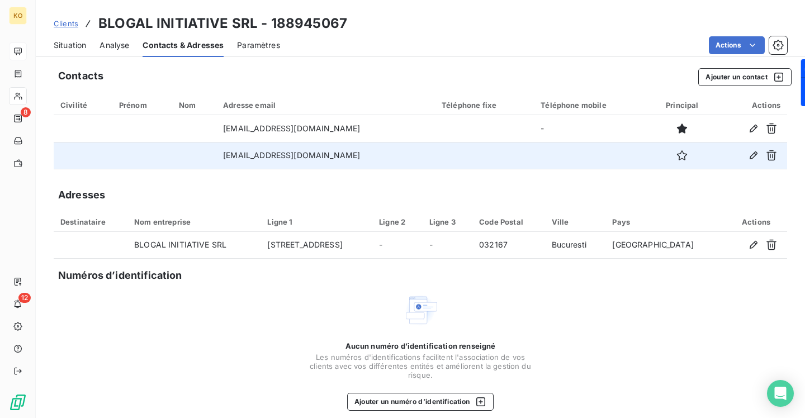 Image resolution: width=805 pixels, height=418 pixels. Describe the element at coordinates (397, 222) in the screenshot. I see `div: Ligne 2` at that location.